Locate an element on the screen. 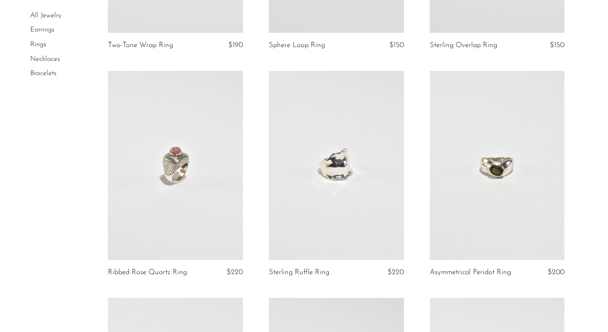  a: Two-Tone Wrap Ring is located at coordinates (140, 45).